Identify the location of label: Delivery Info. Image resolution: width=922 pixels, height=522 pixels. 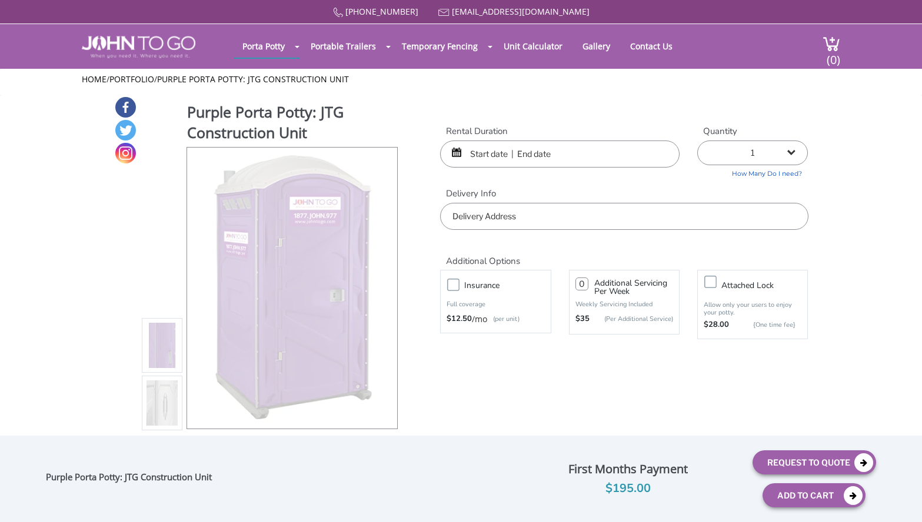
(623, 194).